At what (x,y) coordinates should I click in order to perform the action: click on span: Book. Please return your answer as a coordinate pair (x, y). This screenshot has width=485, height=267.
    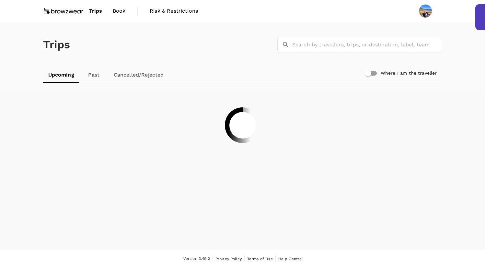
    Looking at the image, I should click on (119, 11).